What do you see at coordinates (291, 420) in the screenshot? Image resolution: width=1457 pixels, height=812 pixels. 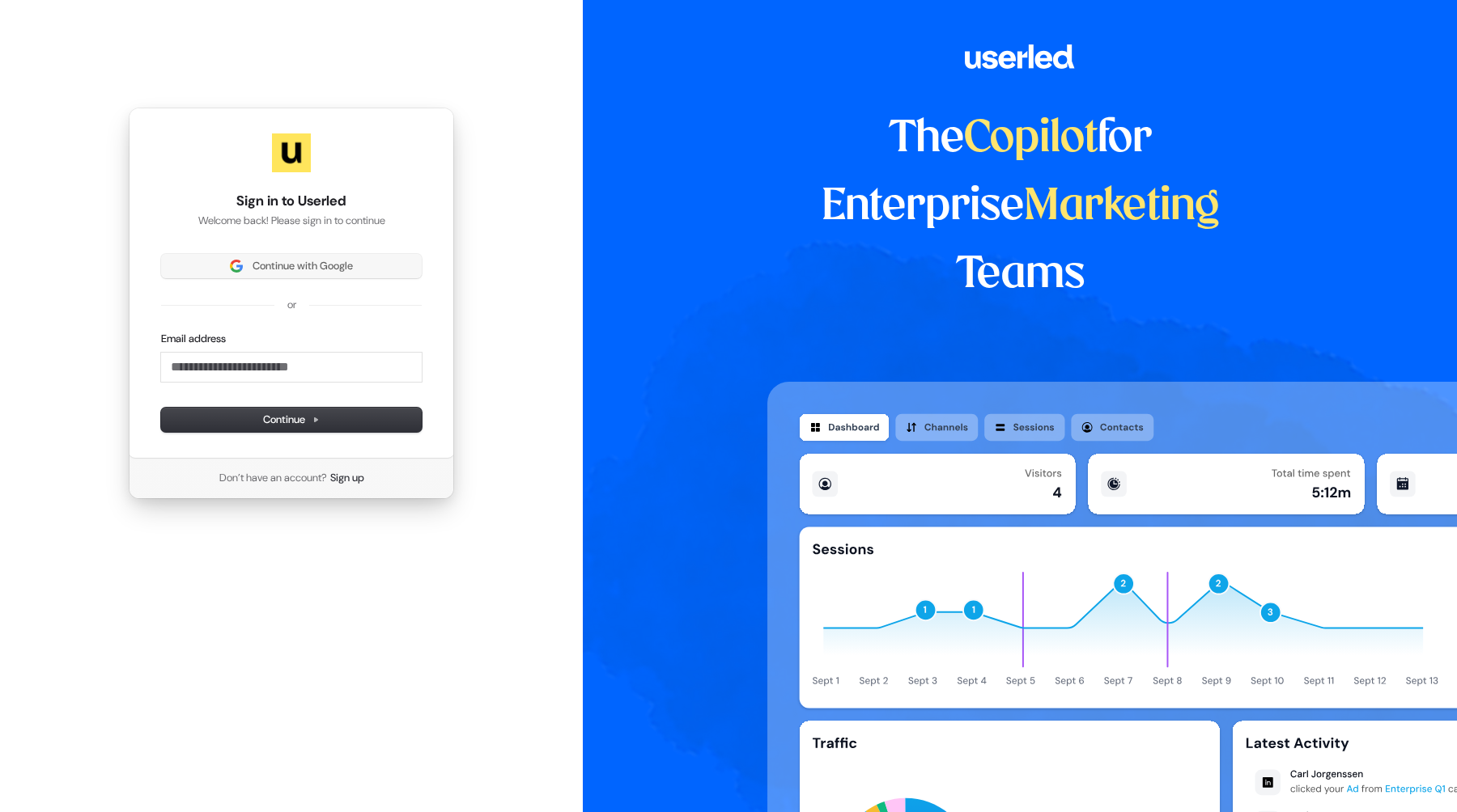 I see `button: Continue` at bounding box center [291, 420].